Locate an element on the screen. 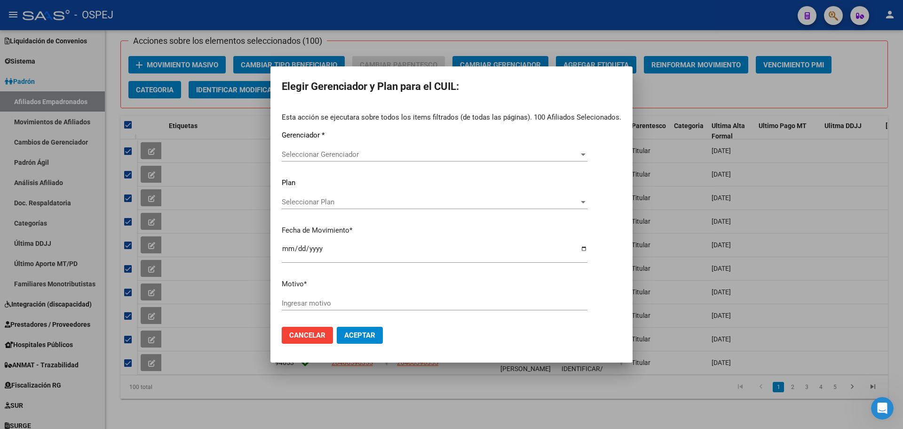 The width and height of the screenshot is (903, 429). span: Aceptar is located at coordinates (360, 335).